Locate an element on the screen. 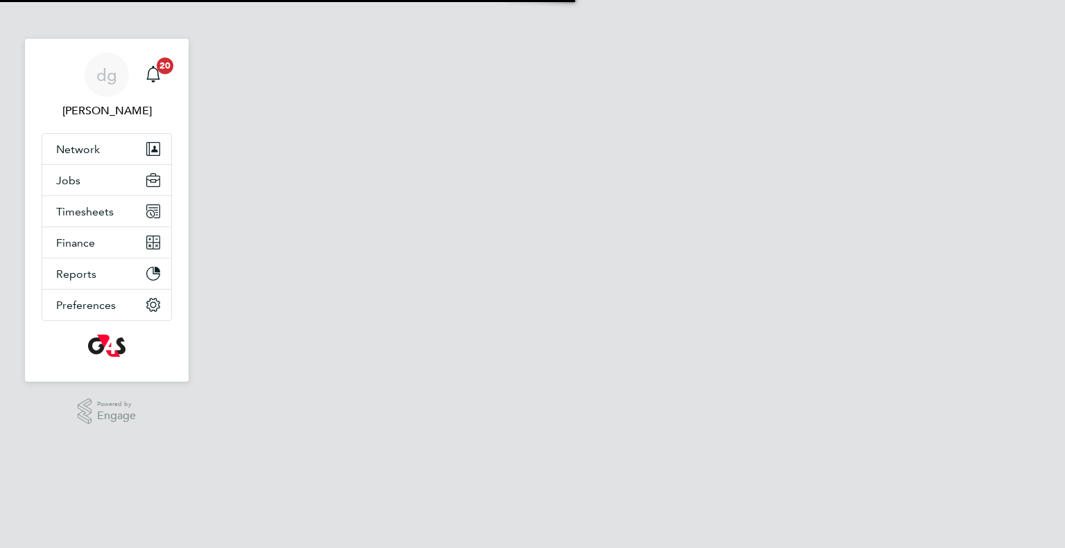 Image resolution: width=1065 pixels, height=548 pixels. span: Finance is located at coordinates (76, 243).